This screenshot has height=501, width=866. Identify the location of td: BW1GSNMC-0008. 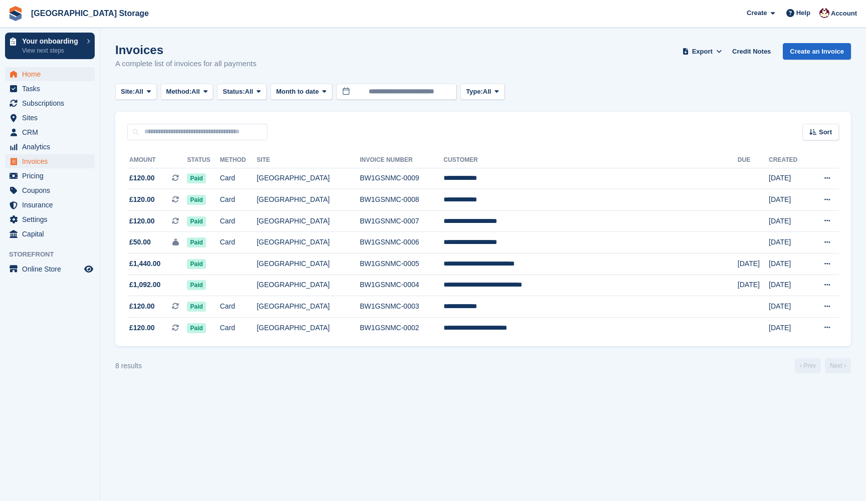
(401, 200).